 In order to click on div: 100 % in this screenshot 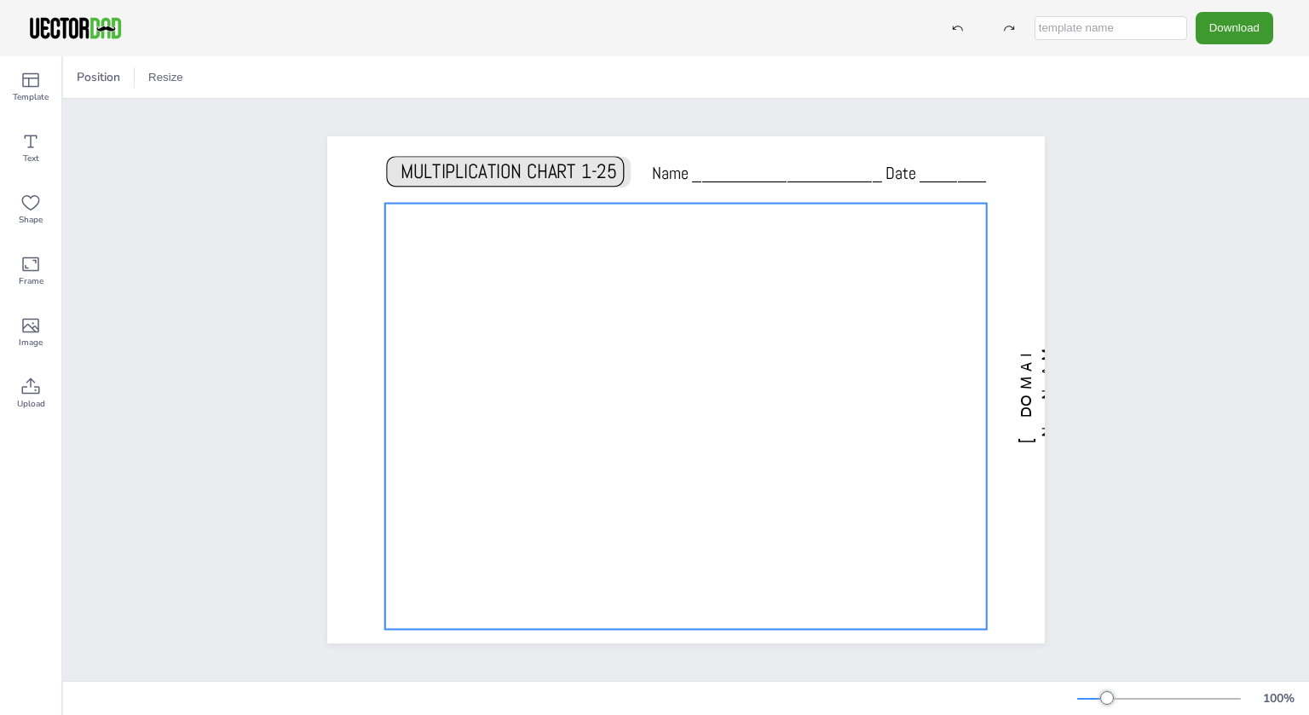, I will do `click(1278, 698)`.